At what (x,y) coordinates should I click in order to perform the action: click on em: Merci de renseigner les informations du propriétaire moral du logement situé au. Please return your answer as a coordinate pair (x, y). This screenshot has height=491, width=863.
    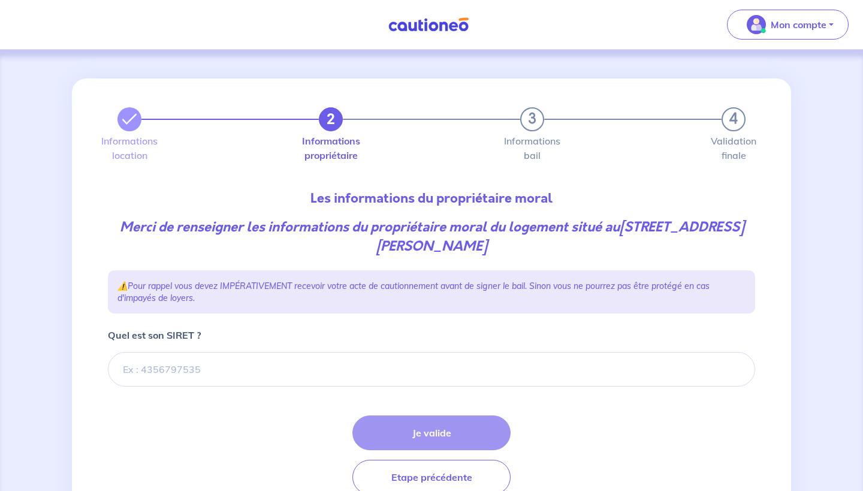
    Looking at the image, I should click on (432, 236).